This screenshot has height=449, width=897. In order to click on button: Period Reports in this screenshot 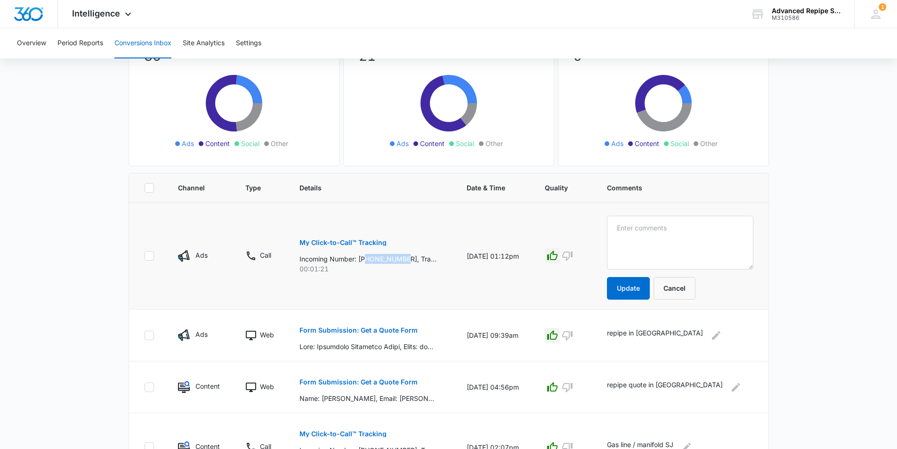, I will do `click(80, 43)`.